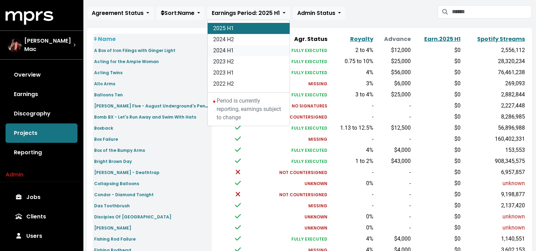 This screenshot has width=536, height=251. What do you see at coordinates (495, 194) in the screenshot?
I see `td: 9,198,877` at bounding box center [495, 194].